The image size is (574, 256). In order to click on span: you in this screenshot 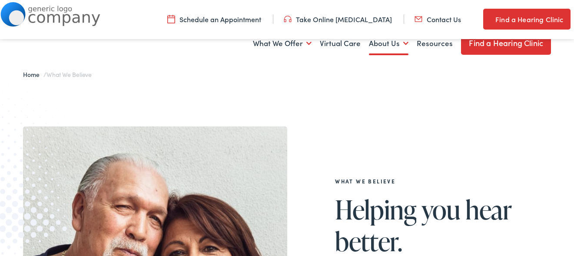, I will do `click(441, 209)`.